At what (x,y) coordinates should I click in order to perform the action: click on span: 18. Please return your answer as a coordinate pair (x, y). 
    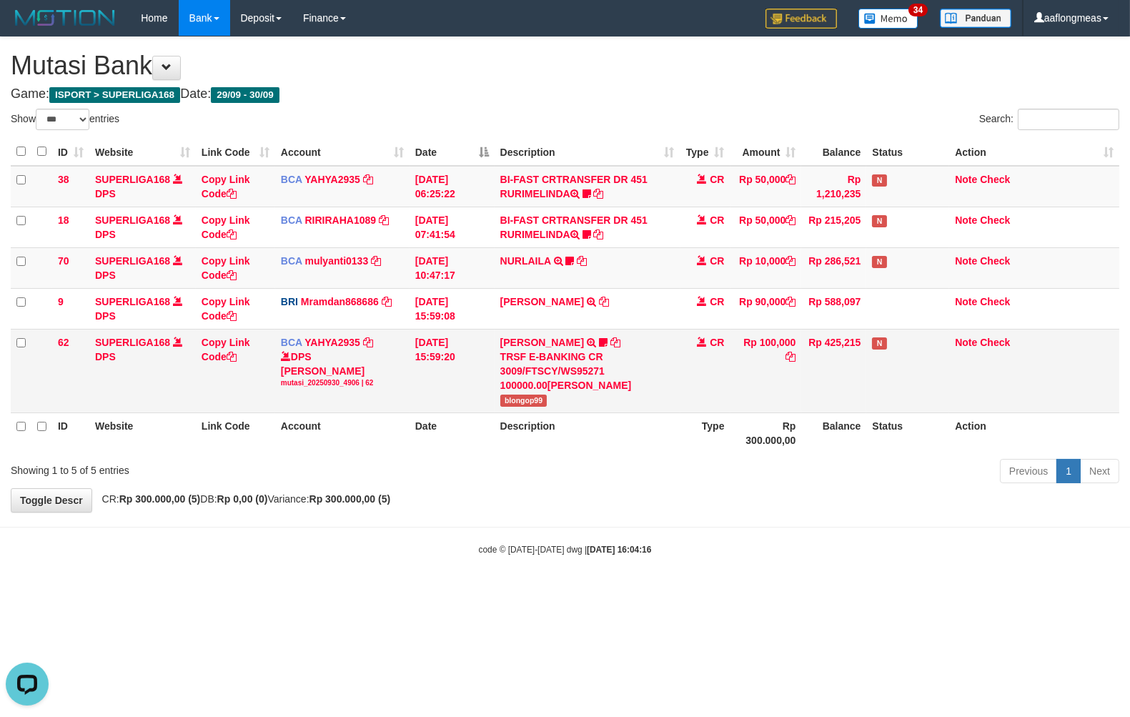
    Looking at the image, I should click on (64, 220).